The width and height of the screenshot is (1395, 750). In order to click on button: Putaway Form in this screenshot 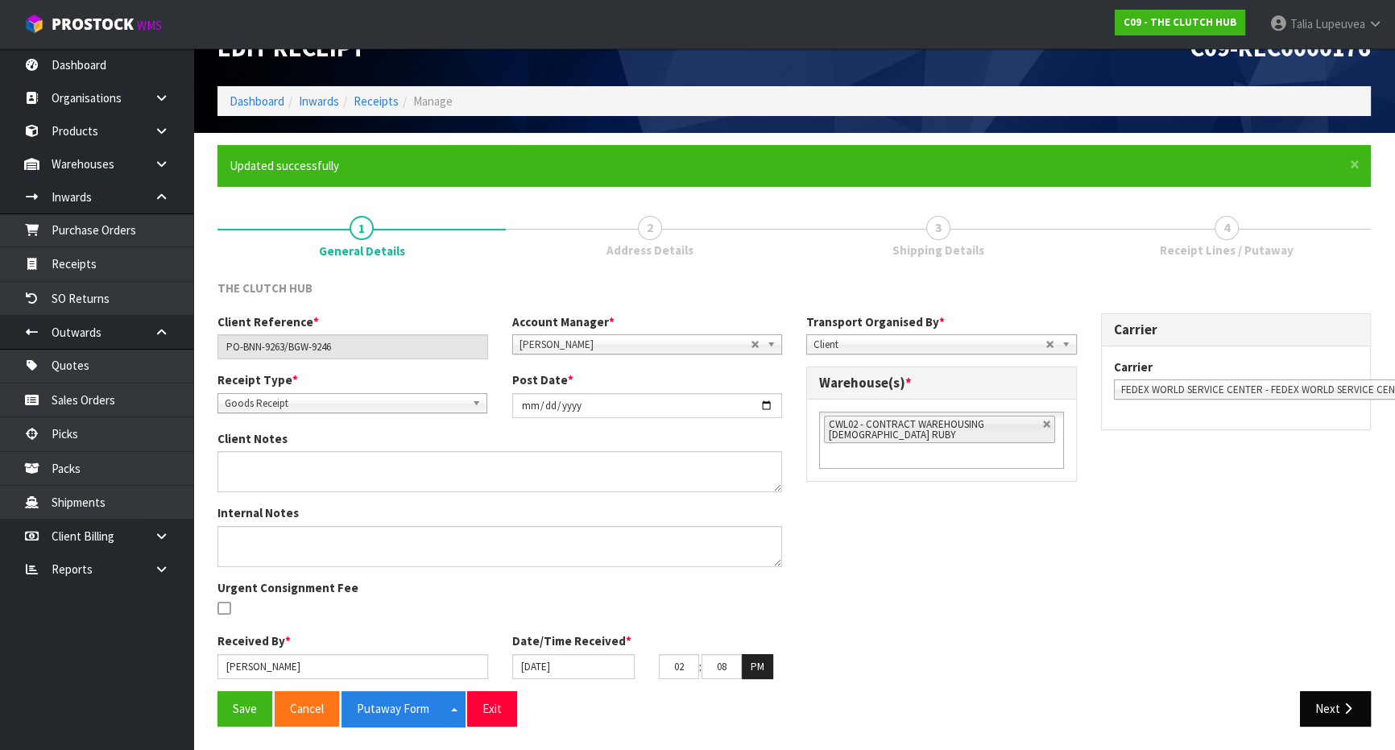, I will do `click(393, 708)`.